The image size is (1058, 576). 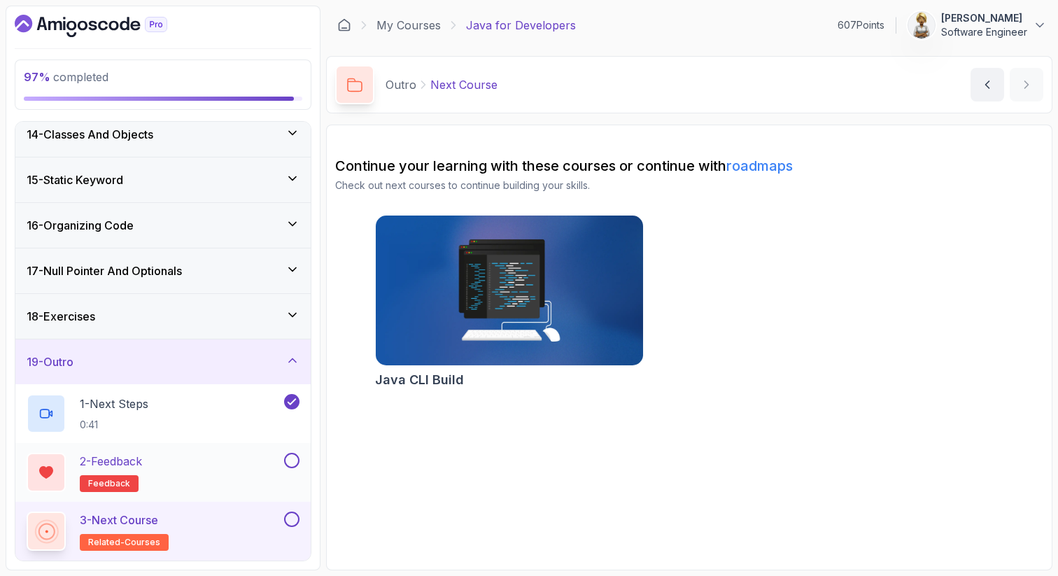 What do you see at coordinates (861, 25) in the screenshot?
I see `p: 607 Points` at bounding box center [861, 25].